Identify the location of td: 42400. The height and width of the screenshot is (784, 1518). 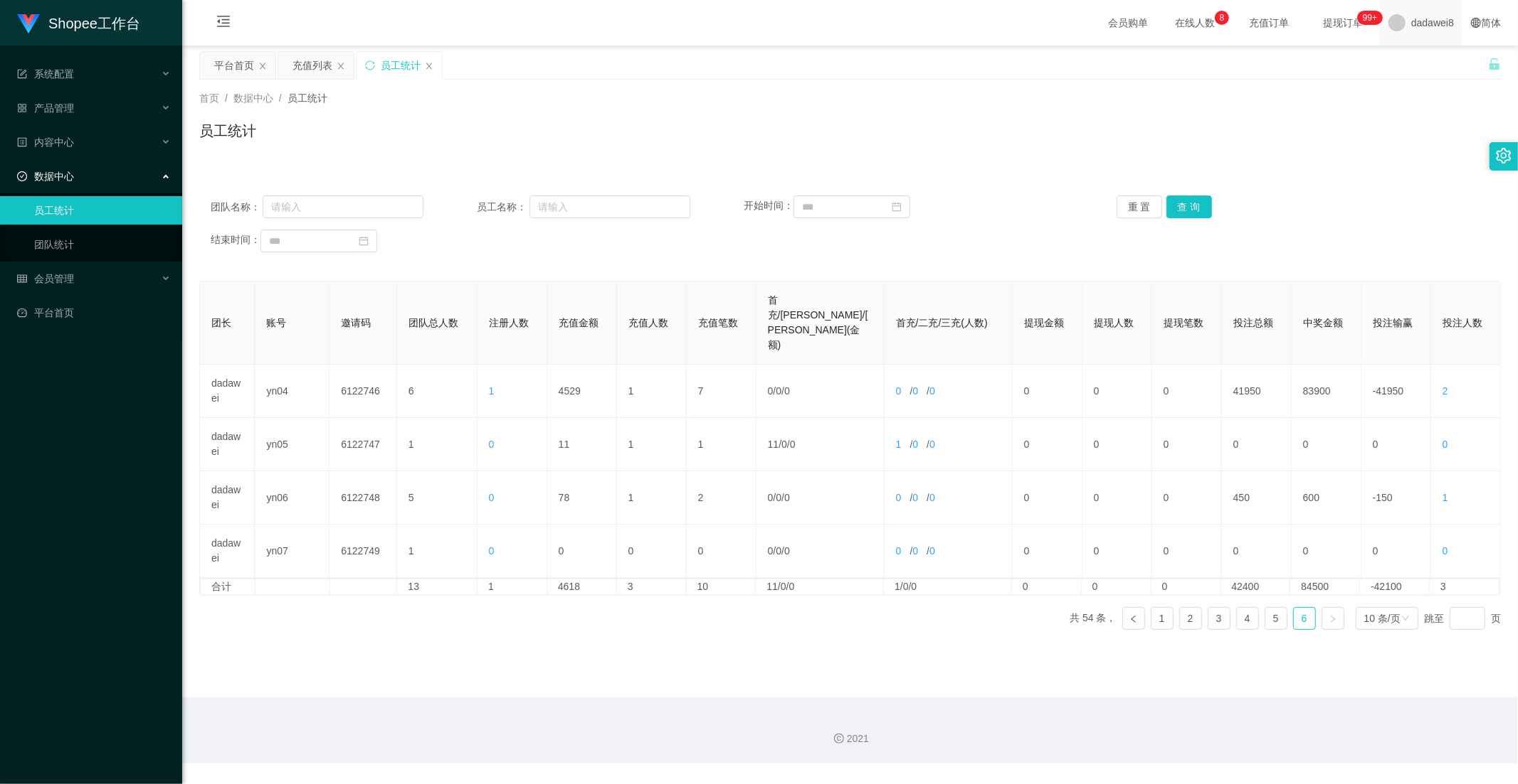
(1256, 587).